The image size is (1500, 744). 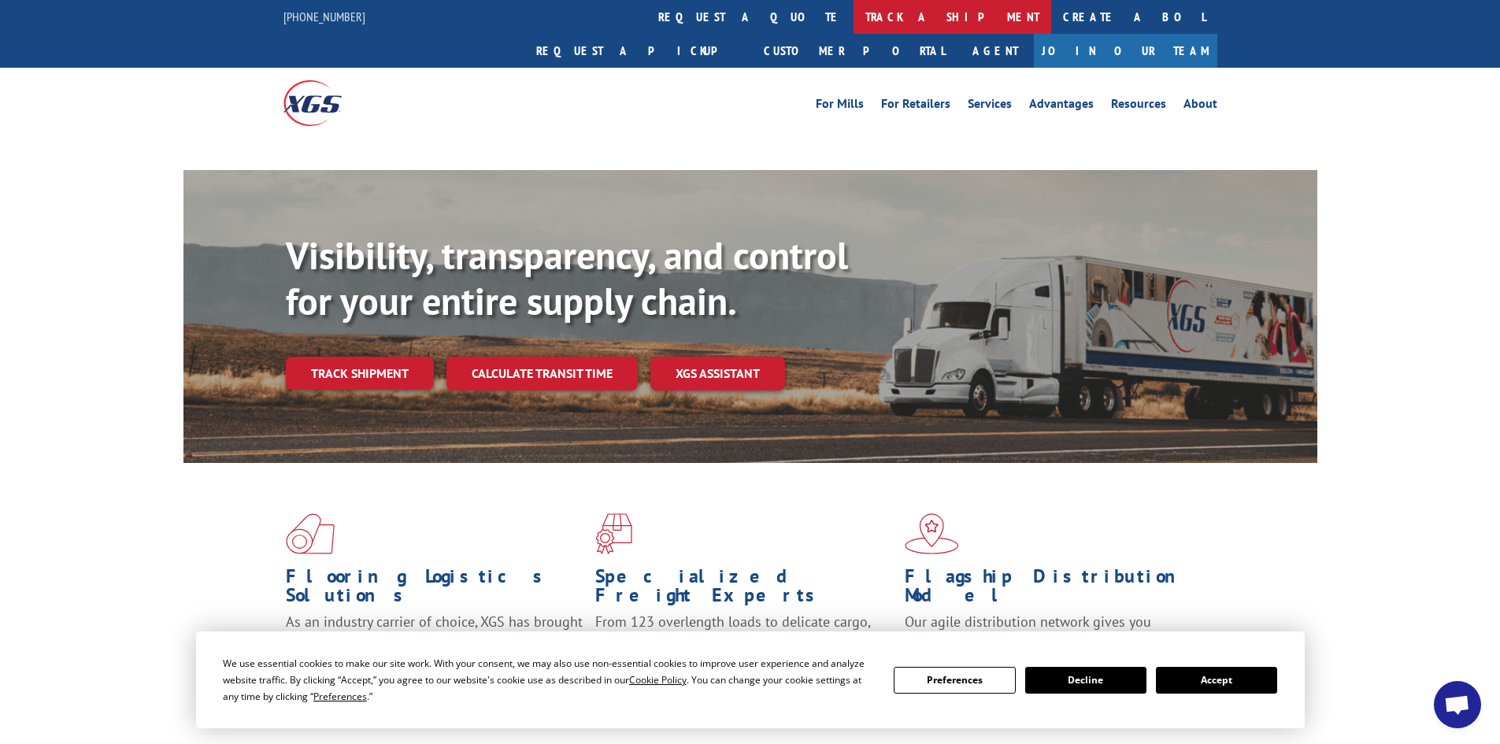 What do you see at coordinates (854, 50) in the screenshot?
I see `a: Customer Portal` at bounding box center [854, 50].